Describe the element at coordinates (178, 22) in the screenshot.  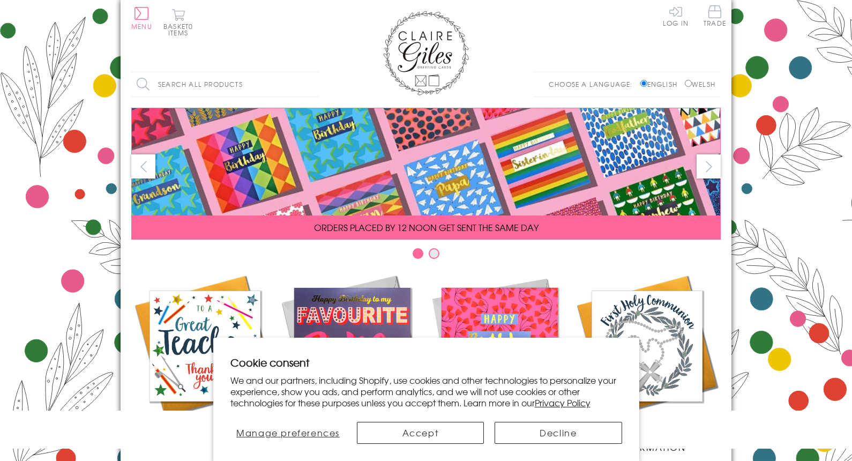
I see `button: Basket0 items` at that location.